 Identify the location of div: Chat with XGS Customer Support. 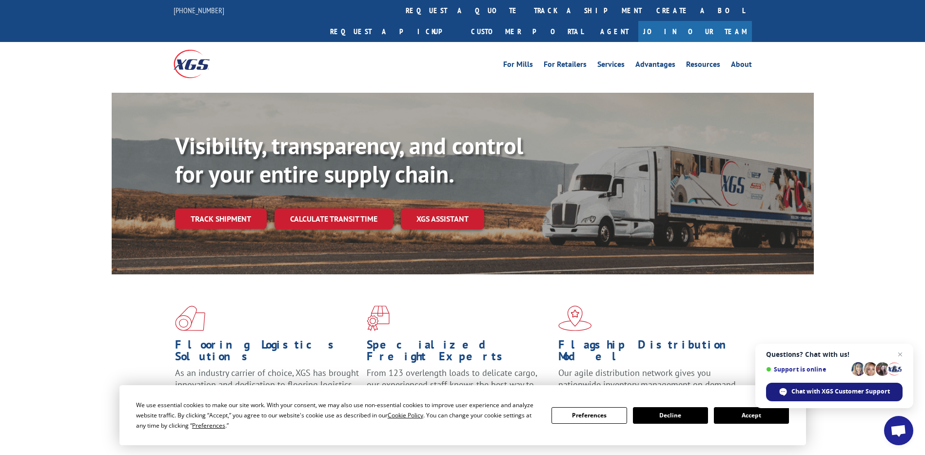
(835, 392).